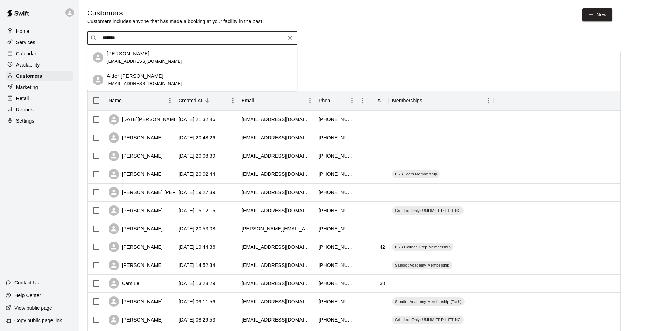 Image resolution: width=667 pixels, height=331 pixels. I want to click on div: Services, so click(39, 42).